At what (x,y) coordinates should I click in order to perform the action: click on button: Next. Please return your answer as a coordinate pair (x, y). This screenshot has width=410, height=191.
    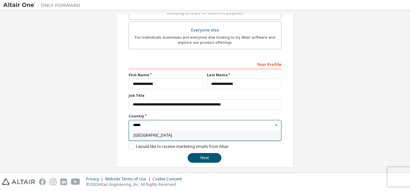
    Looking at the image, I should click on (204, 158).